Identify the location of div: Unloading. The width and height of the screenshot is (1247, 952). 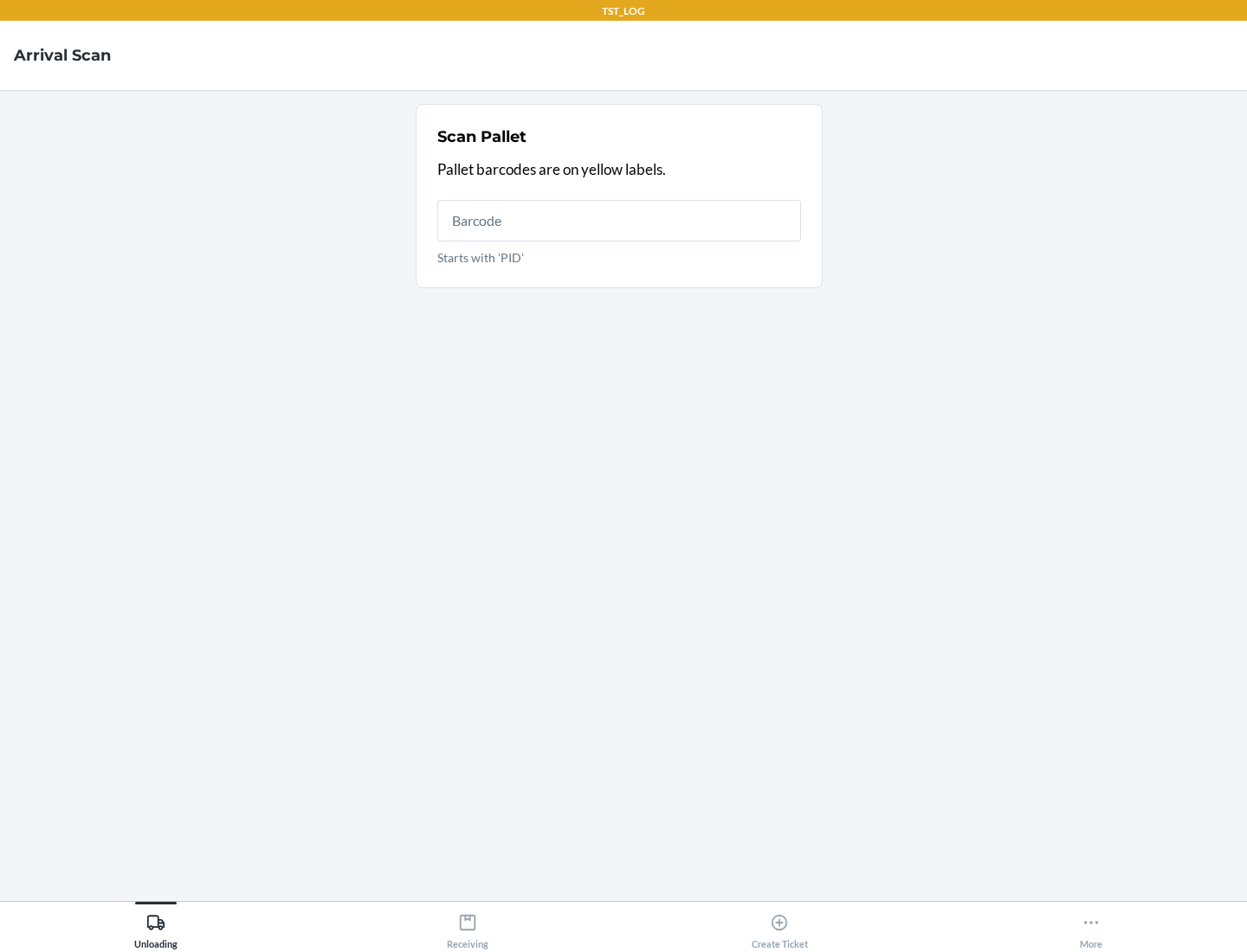
(155, 928).